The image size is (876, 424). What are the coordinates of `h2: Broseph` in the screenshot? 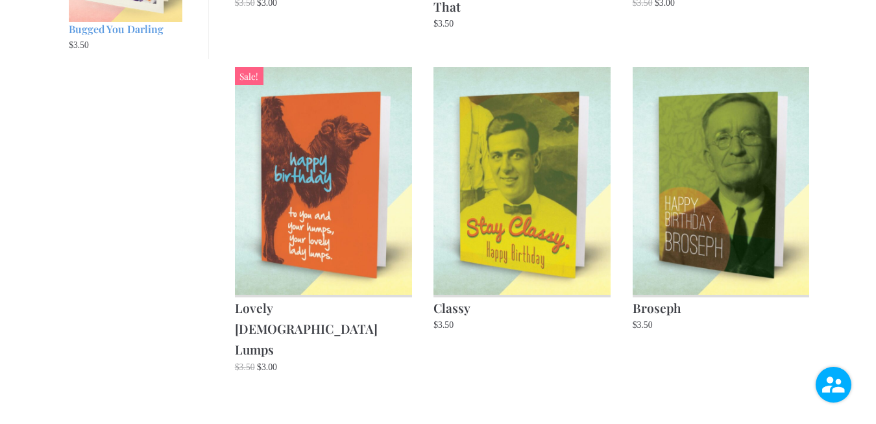 It's located at (721, 306).